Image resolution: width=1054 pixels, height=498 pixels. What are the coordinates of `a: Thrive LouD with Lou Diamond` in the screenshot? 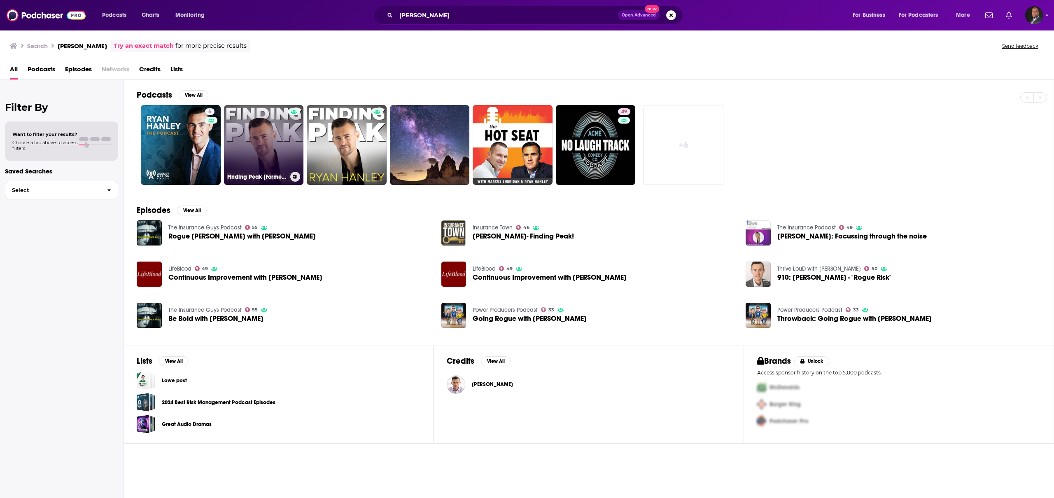 It's located at (819, 269).